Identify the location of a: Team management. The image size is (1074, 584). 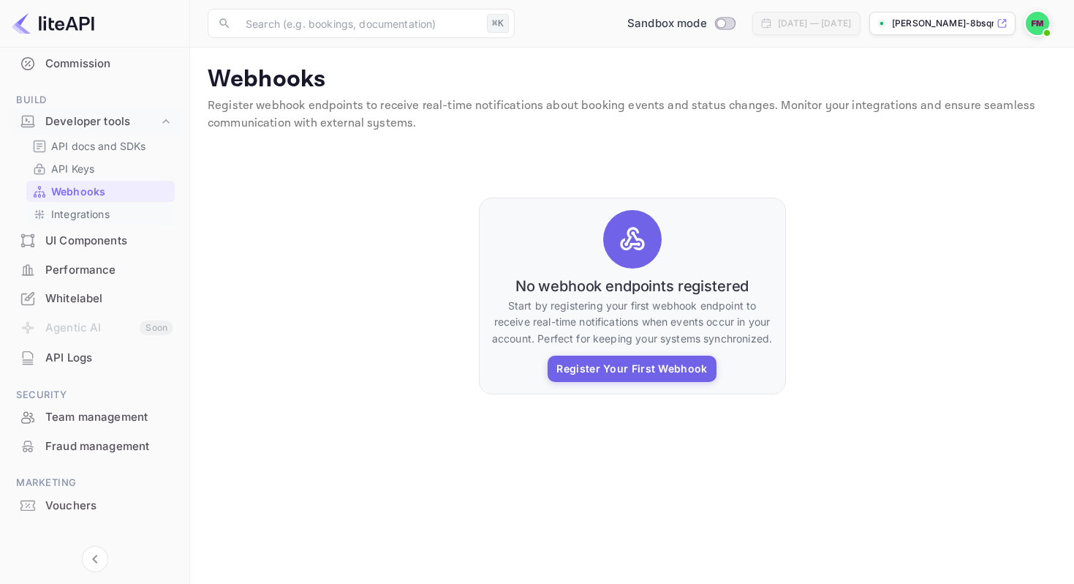
(94, 416).